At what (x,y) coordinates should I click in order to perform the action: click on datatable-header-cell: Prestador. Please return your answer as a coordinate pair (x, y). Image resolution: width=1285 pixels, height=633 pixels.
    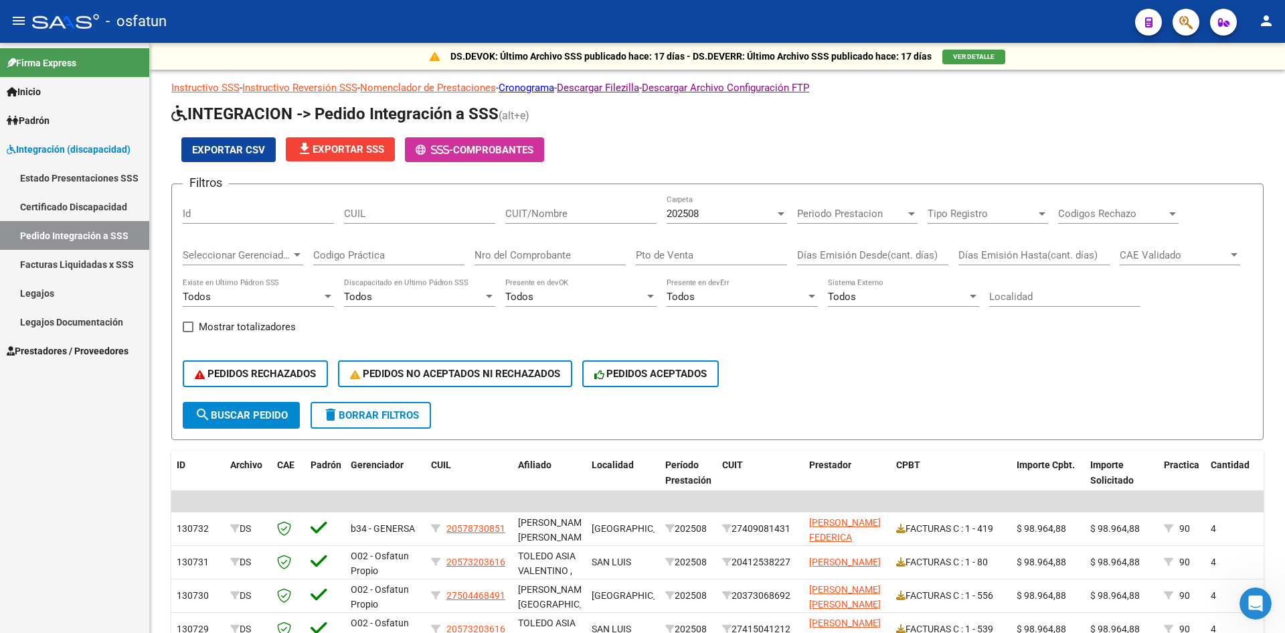
    Looking at the image, I should click on (847, 480).